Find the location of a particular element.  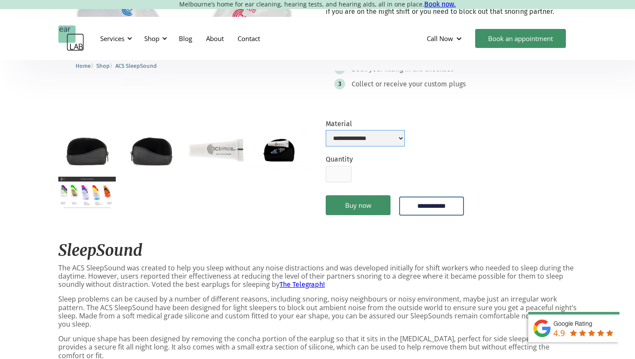

a: Contact is located at coordinates (249, 38).